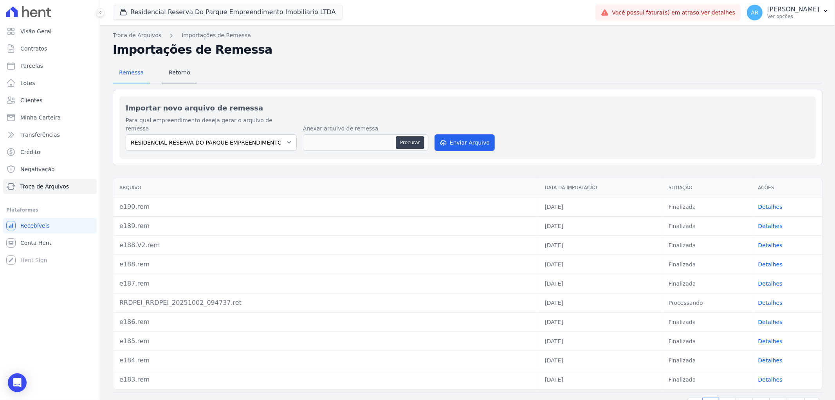 The height and width of the screenshot is (400, 835). I want to click on span: Parcelas, so click(32, 66).